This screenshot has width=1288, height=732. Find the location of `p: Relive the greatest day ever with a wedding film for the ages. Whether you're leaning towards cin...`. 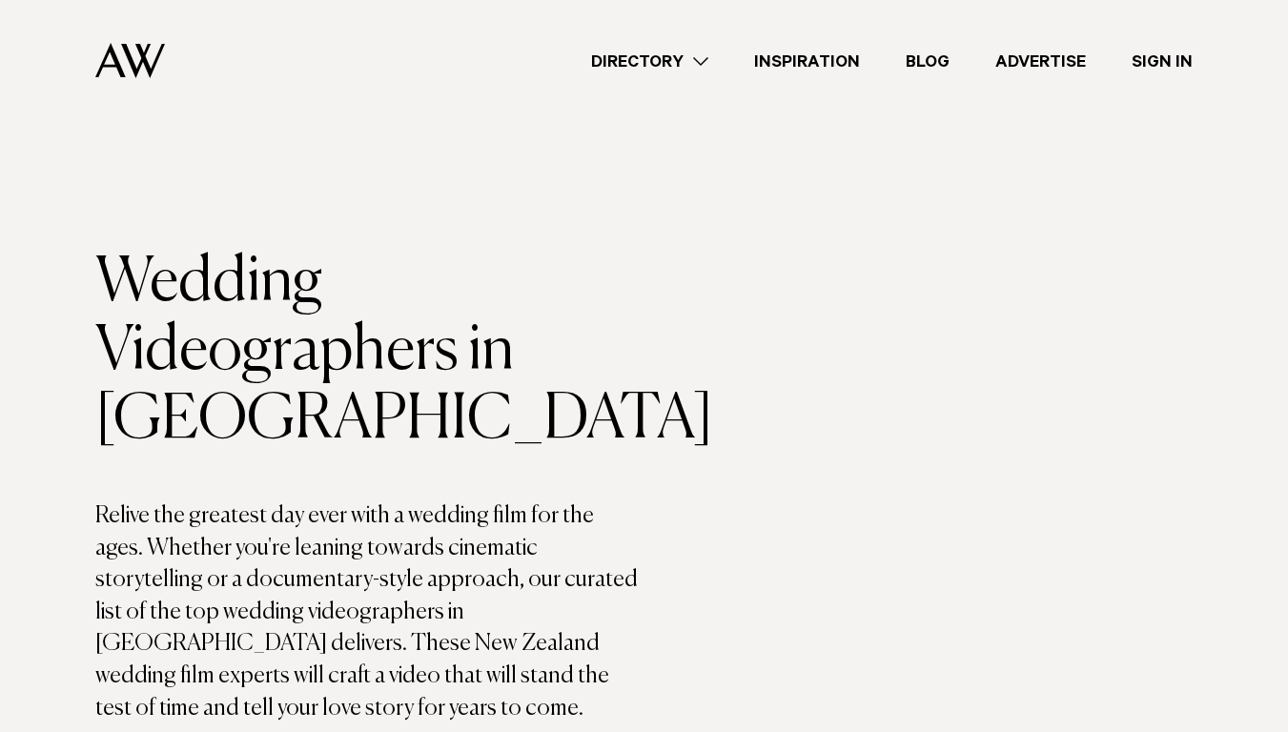

p: Relive the greatest day ever with a wedding film for the ages. Whether you're leaning towards cin... is located at coordinates (370, 612).